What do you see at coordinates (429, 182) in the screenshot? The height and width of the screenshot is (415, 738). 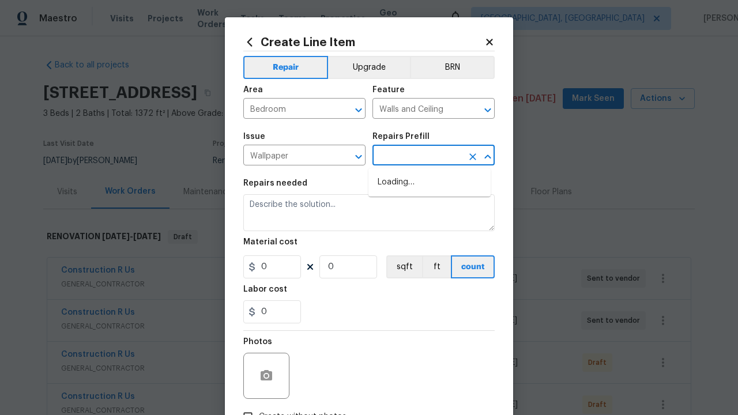 I see `div: Loading…` at bounding box center [429, 182].